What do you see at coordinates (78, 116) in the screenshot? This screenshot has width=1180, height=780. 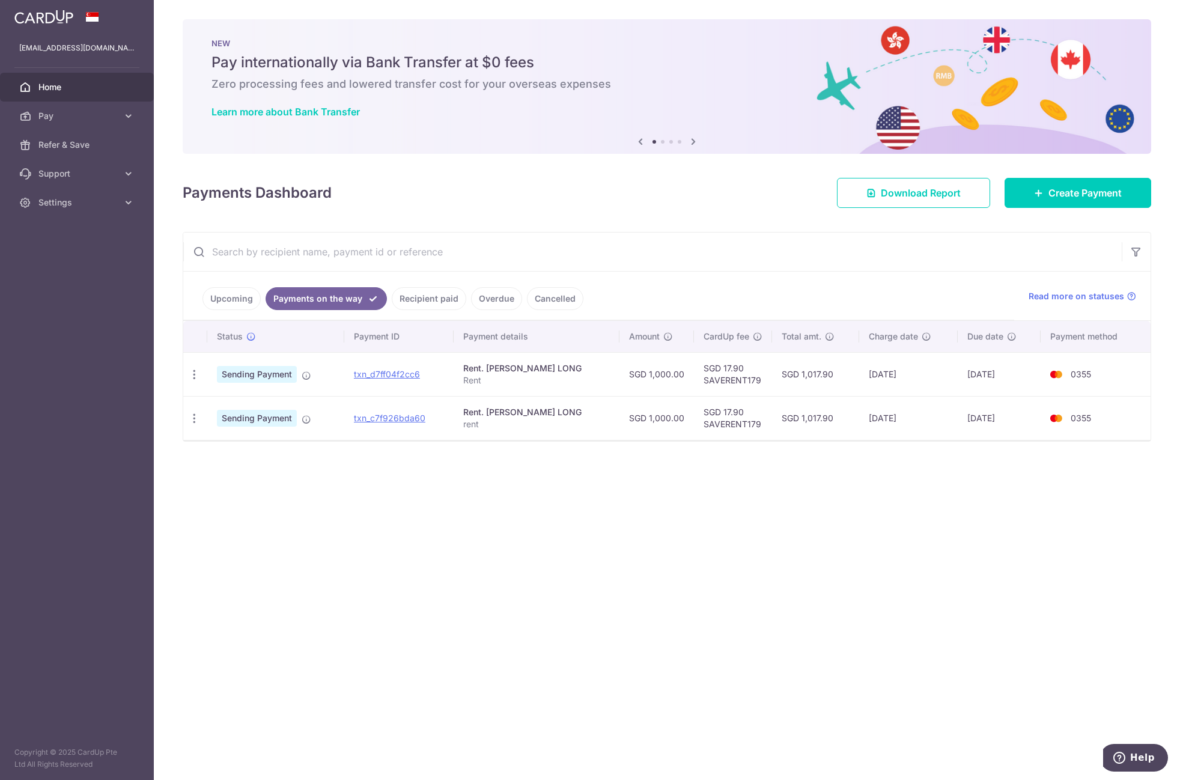 I see `span: Pay` at bounding box center [78, 116].